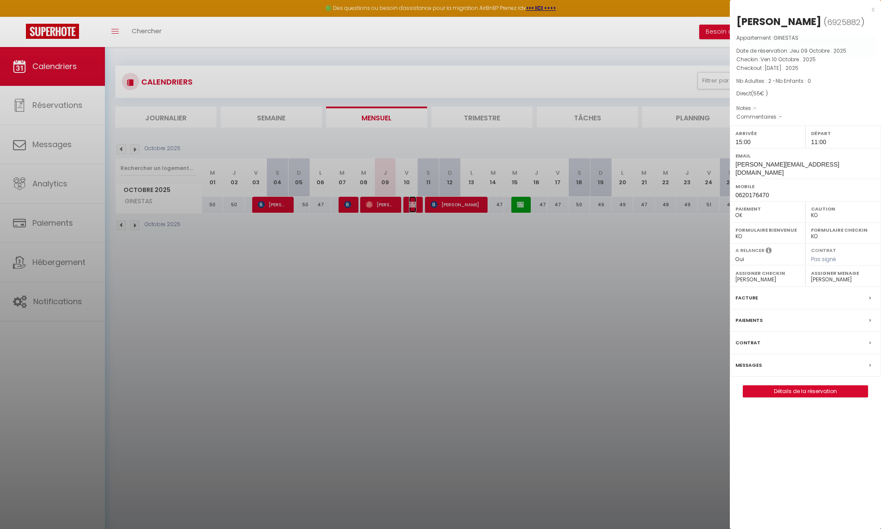  What do you see at coordinates (805, 392) in the screenshot?
I see `button: Détails de la réservation` at bounding box center [805, 392].